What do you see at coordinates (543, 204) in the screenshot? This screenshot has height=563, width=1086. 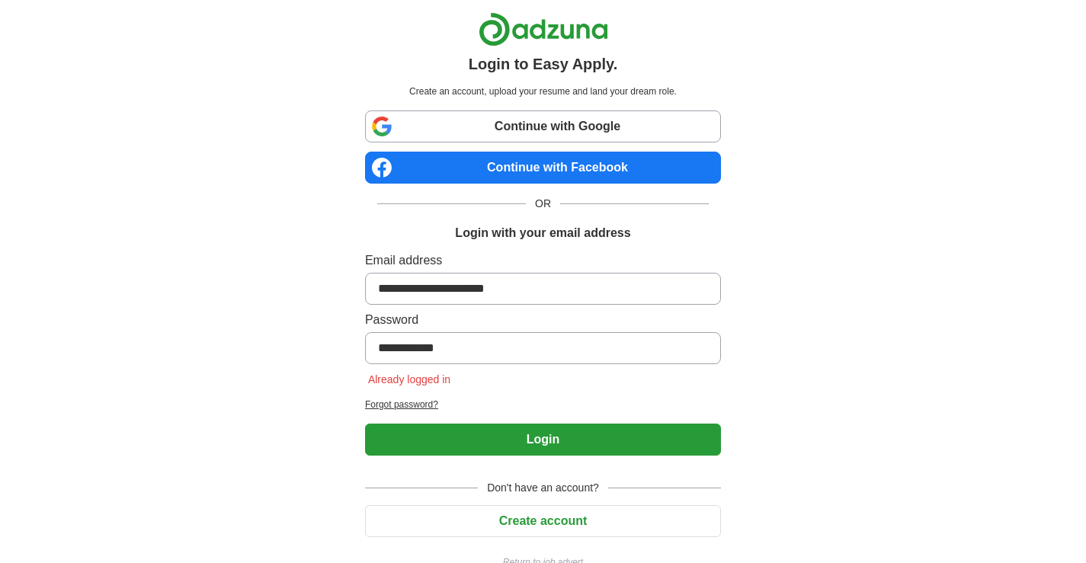 I see `span: OR` at bounding box center [543, 204].